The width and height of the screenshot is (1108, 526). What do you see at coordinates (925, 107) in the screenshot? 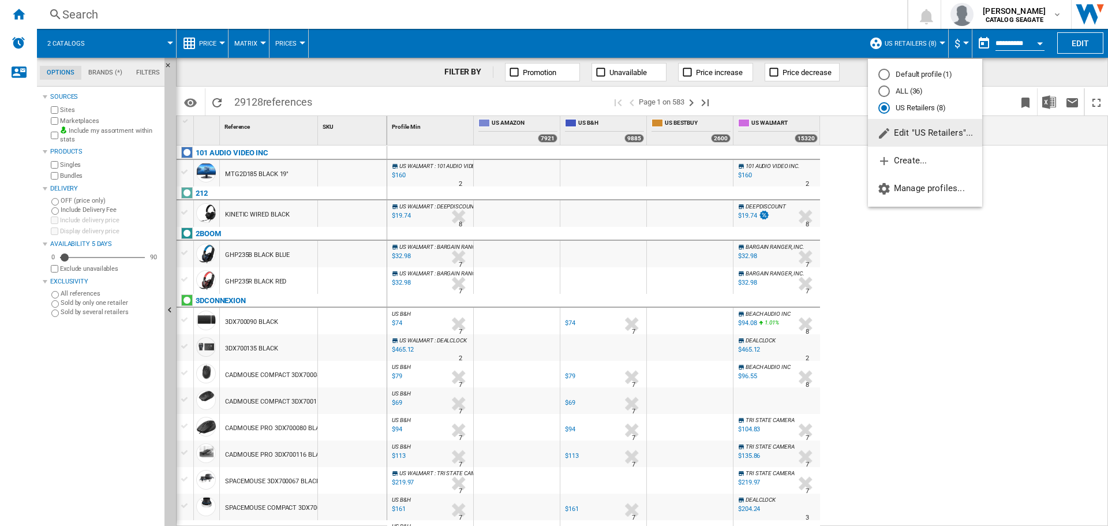
I see `md-radio-button: US Retailers (8)` at bounding box center [925, 107].